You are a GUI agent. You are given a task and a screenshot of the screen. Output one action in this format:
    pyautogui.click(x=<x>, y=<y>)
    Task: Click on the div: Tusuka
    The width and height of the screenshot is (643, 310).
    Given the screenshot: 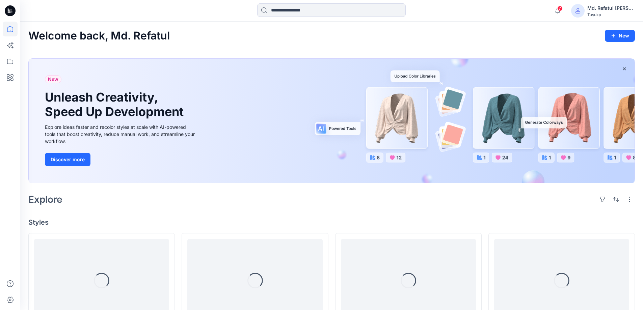 What is the action you would take?
    pyautogui.click(x=611, y=15)
    